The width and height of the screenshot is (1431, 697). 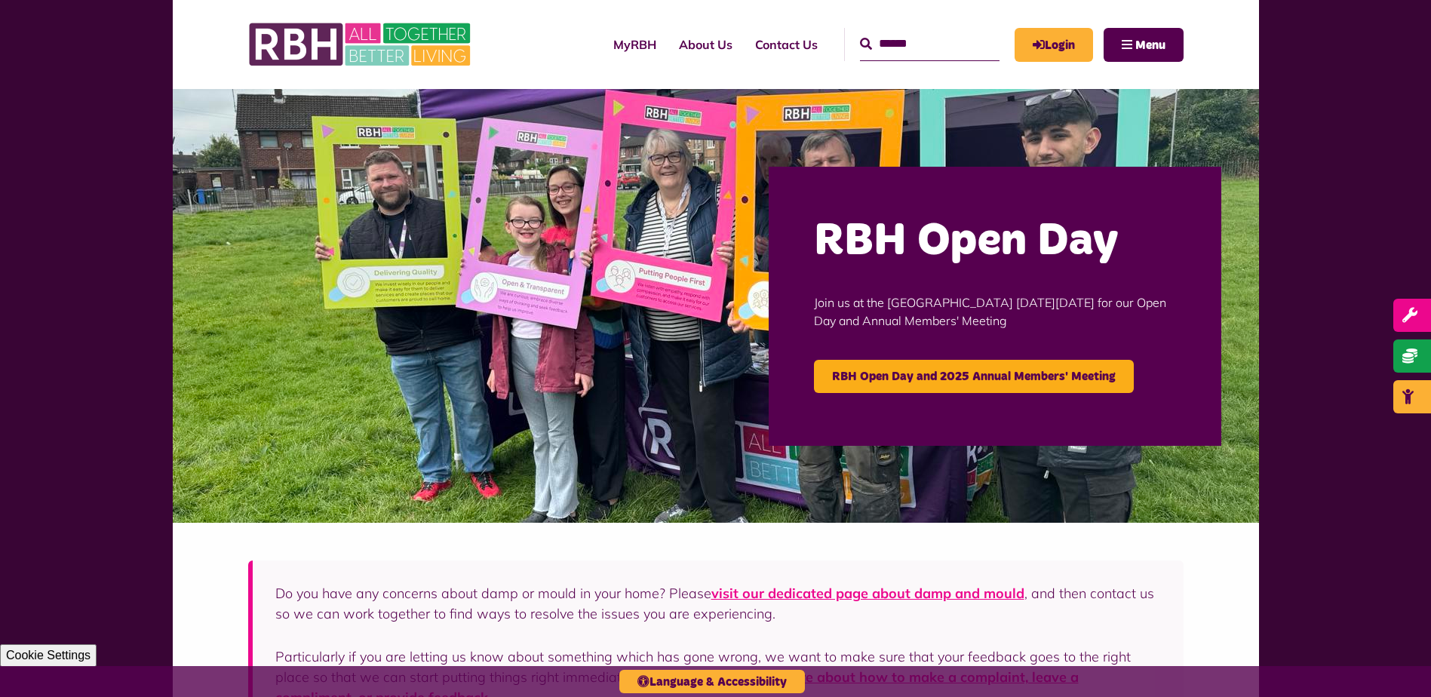 What do you see at coordinates (1151, 45) in the screenshot?
I see `span: Menu` at bounding box center [1151, 45].